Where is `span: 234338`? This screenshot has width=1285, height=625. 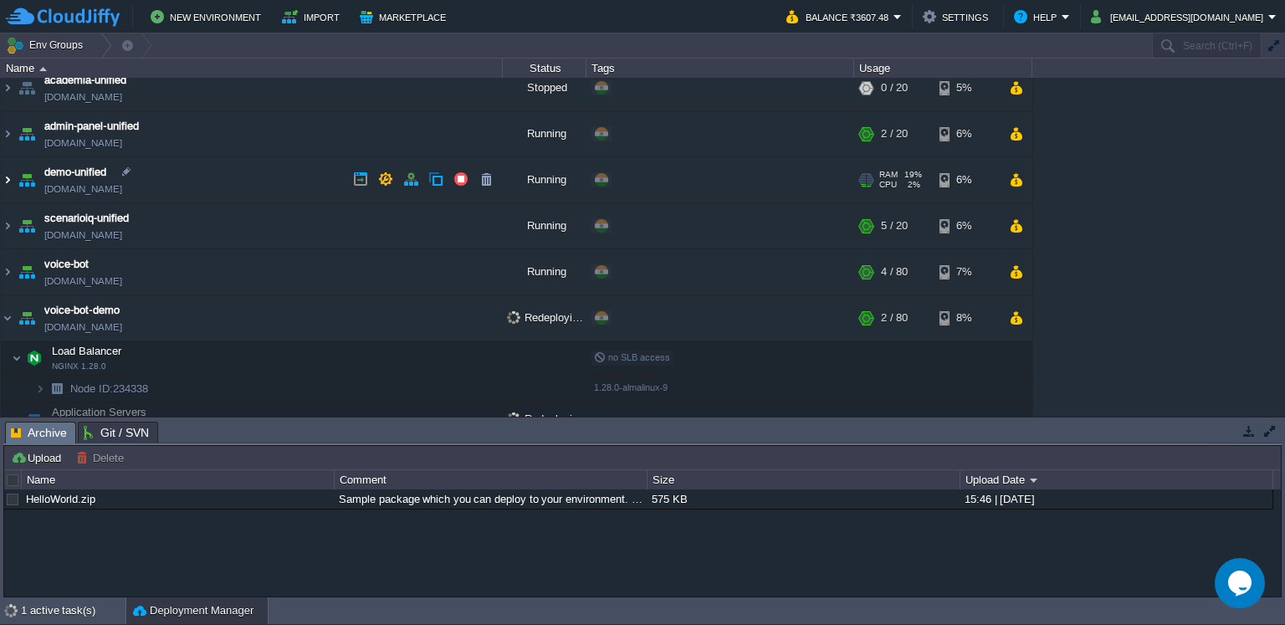
span: 234338 is located at coordinates (110, 388).